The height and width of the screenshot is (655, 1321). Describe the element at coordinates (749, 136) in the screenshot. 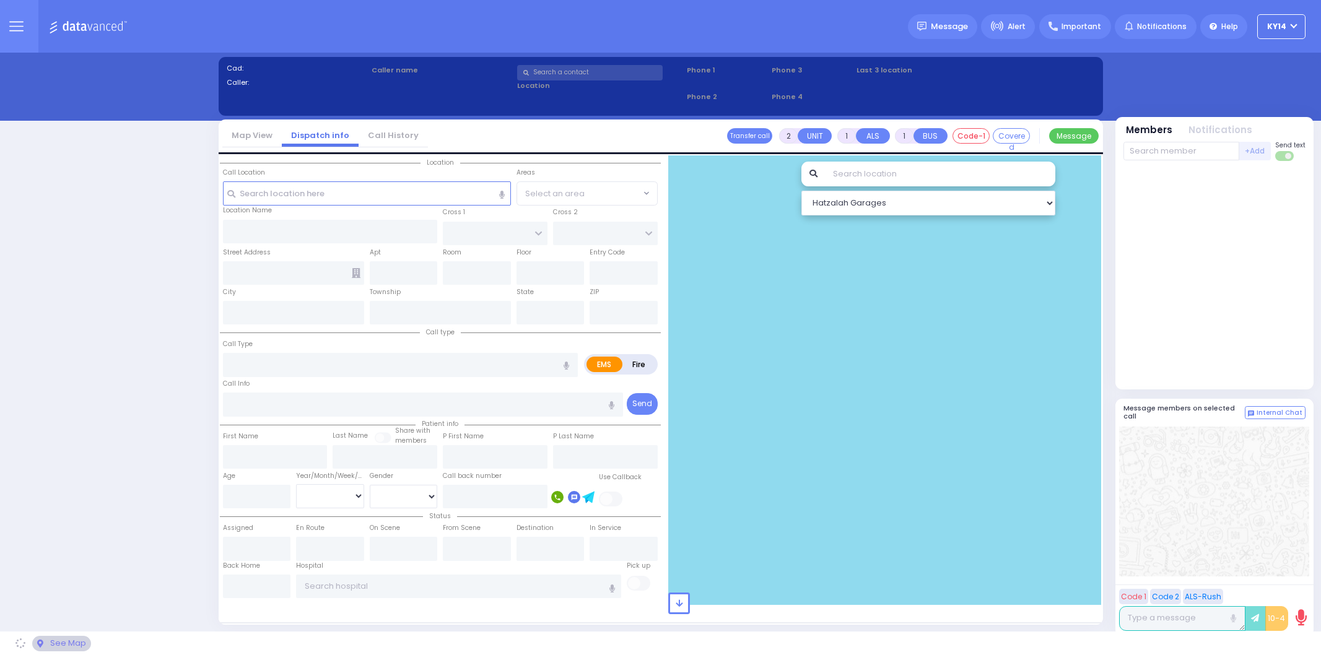

I see `button: Transfer call` at that location.